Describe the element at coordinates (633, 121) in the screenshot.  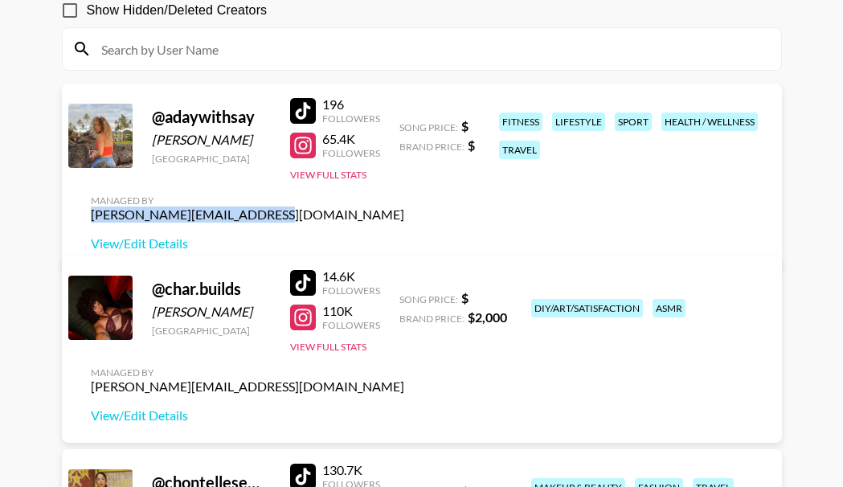
I see `div: sport` at that location.